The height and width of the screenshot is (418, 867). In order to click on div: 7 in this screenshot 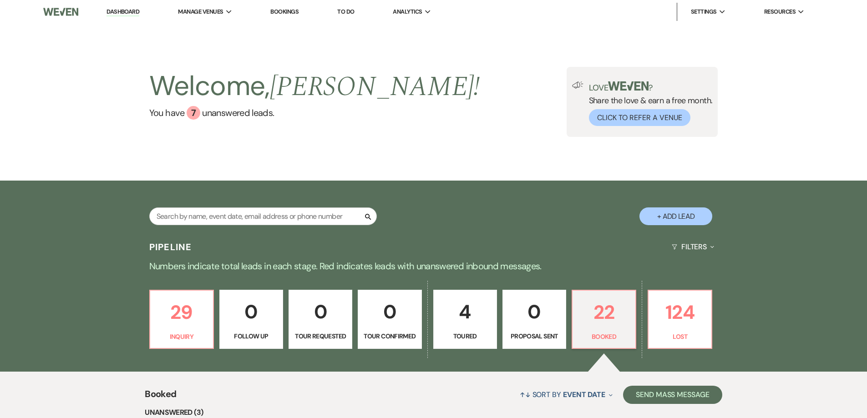, I will do `click(193, 113)`.